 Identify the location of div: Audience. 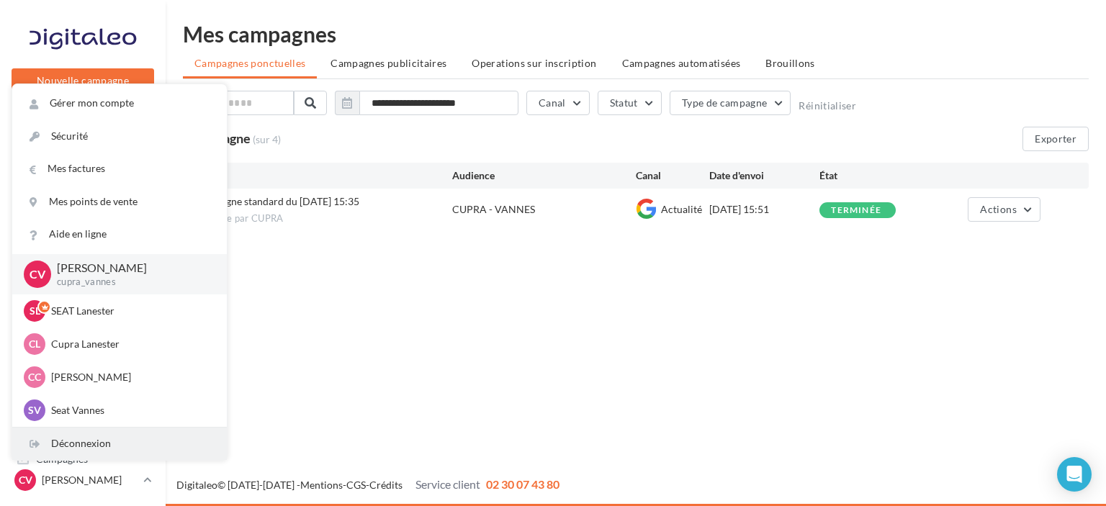
(543, 176).